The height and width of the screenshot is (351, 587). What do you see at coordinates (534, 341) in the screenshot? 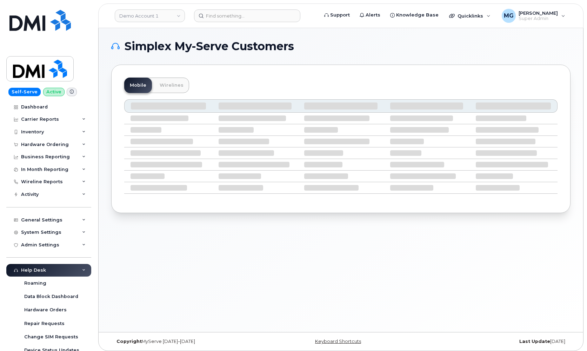
I see `strong: Last Update` at bounding box center [534, 341].